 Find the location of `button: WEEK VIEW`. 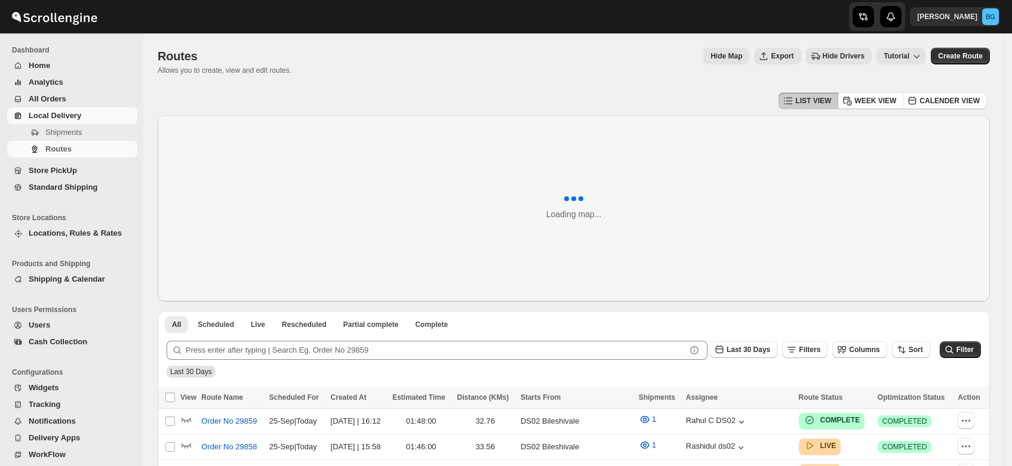

button: WEEK VIEW is located at coordinates (870, 101).